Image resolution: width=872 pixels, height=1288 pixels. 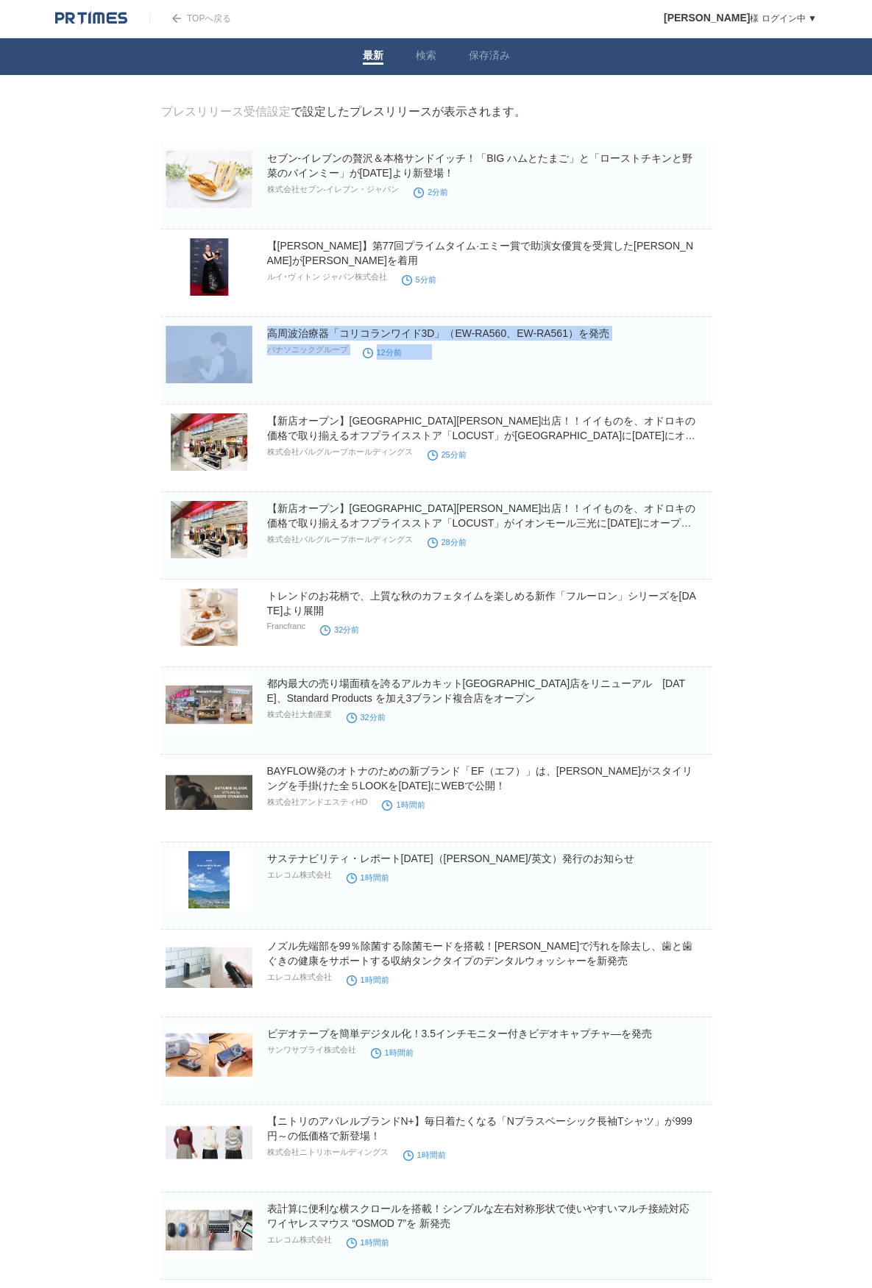 What do you see at coordinates (209, 792) in the screenshot?
I see `img: BAYFLOW発のオトナのための新ブランド「EF（エフ）」は、小山田早織氏がスタイリングを手掛けた全５LOOKを９月16日（火）にWEBで公開！` at bounding box center [209, 792].